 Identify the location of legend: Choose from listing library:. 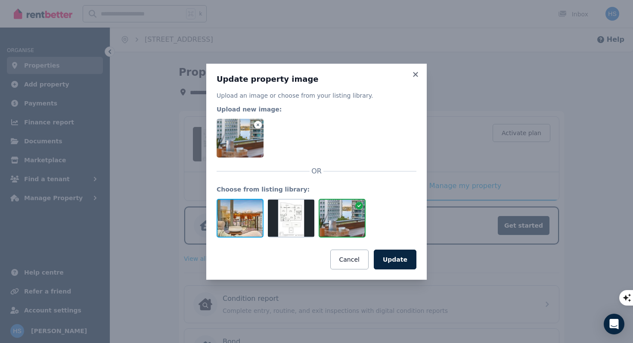
(316, 189).